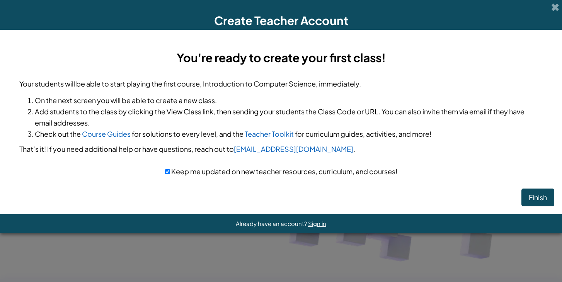  Describe the element at coordinates (272, 224) in the screenshot. I see `span: Already have an account?` at that location.